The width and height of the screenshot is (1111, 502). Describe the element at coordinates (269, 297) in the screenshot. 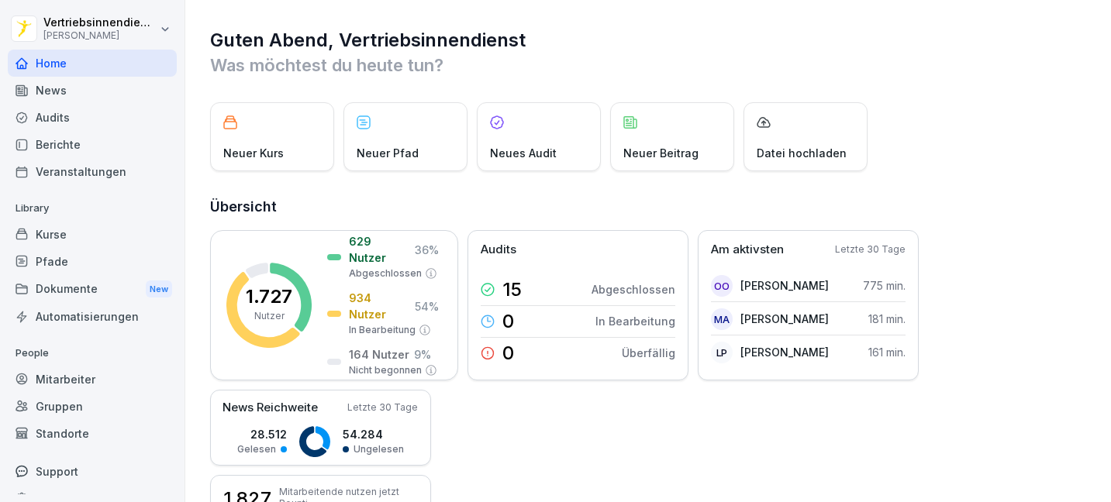

I see `p: 1.727` at that location.